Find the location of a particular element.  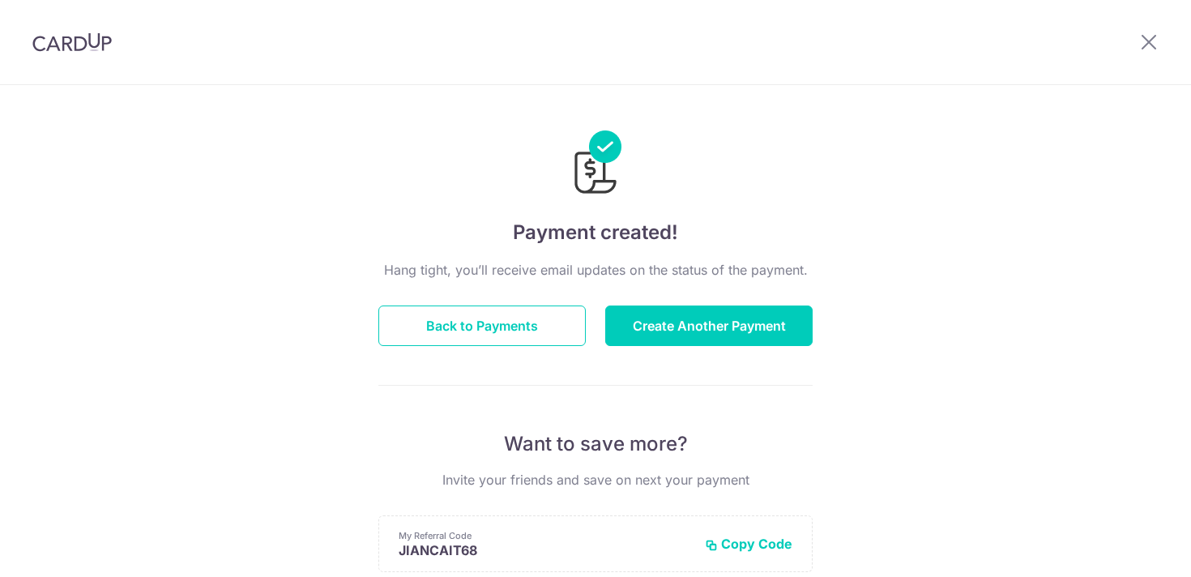

p: Invite your friends and save on next your payment is located at coordinates (596, 480).